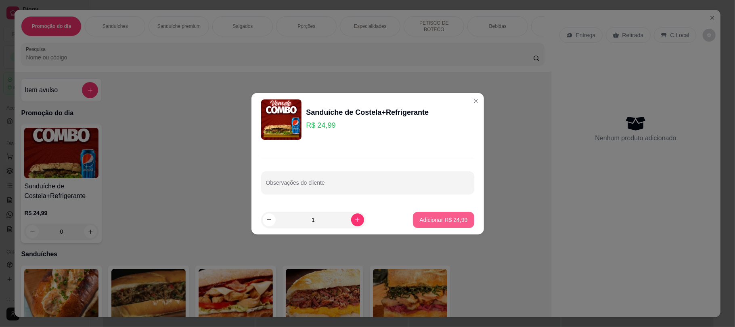 The height and width of the screenshot is (327, 735). I want to click on div: Sanduíche de Costela+Refrigerante, so click(368, 112).